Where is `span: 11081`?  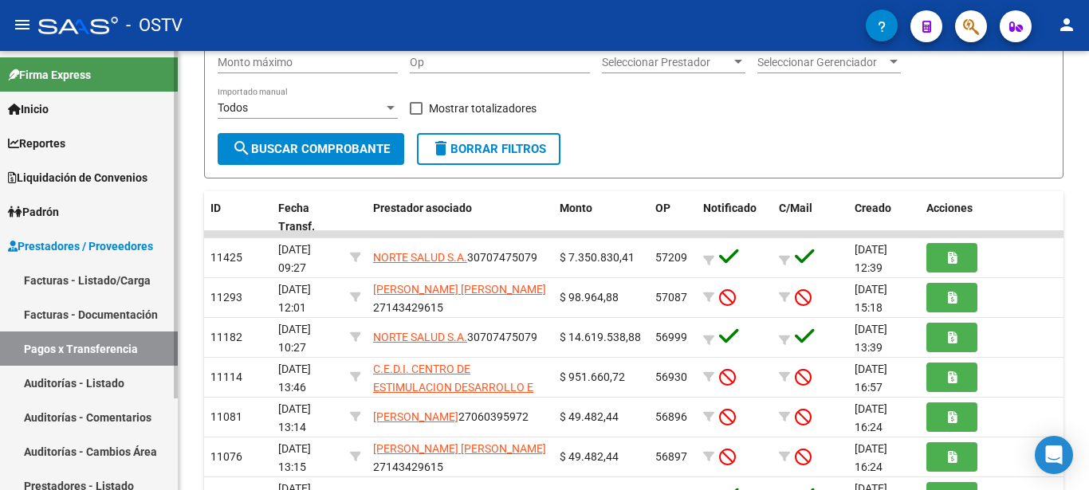
span: 11081 is located at coordinates (226, 417).